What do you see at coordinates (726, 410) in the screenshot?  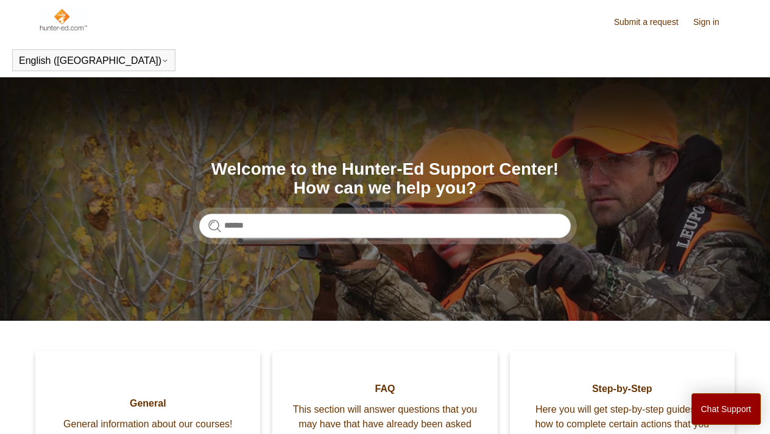 I see `div: Chat Support` at bounding box center [726, 410].